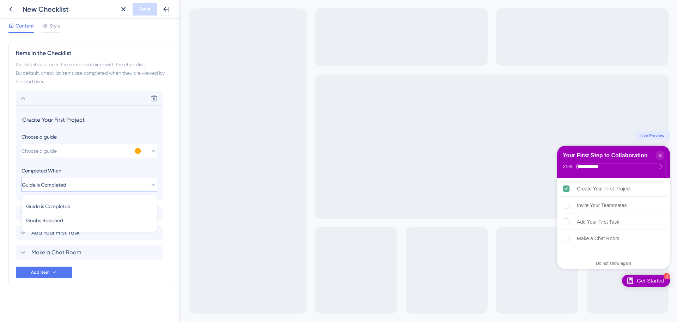 This screenshot has width=677, height=322. I want to click on span: Style, so click(55, 26).